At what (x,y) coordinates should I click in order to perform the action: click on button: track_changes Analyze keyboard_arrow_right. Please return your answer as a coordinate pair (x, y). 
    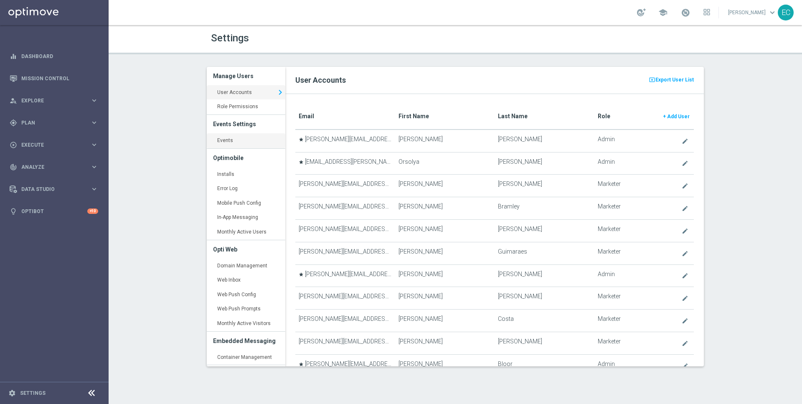
    Looking at the image, I should click on (54, 167).